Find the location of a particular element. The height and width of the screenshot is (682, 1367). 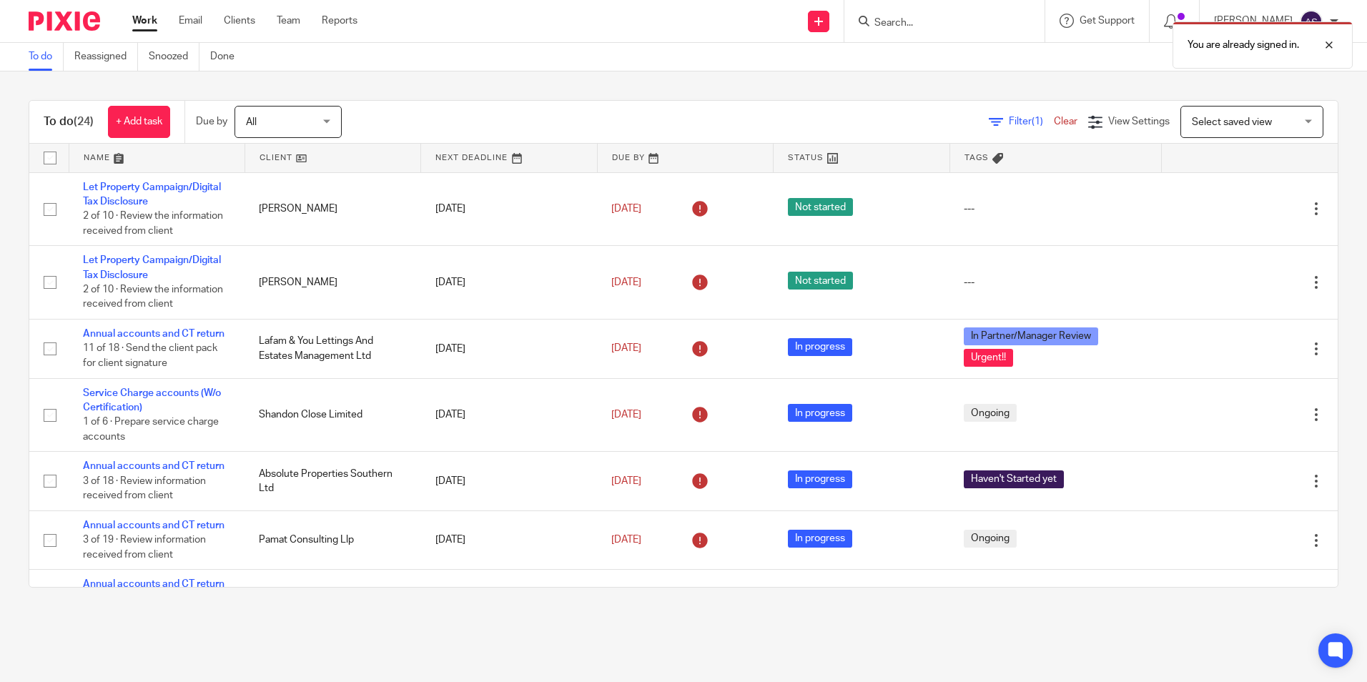

p: Due by is located at coordinates (212, 122).